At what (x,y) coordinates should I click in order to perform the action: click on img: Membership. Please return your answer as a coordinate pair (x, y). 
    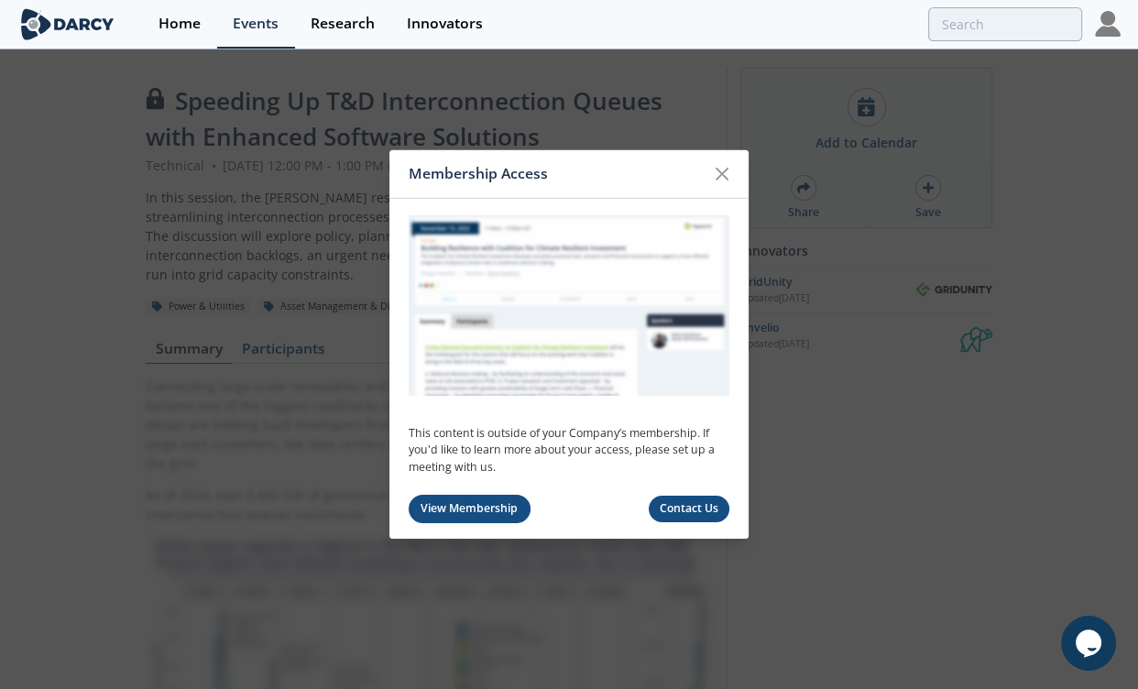
    Looking at the image, I should click on (569, 305).